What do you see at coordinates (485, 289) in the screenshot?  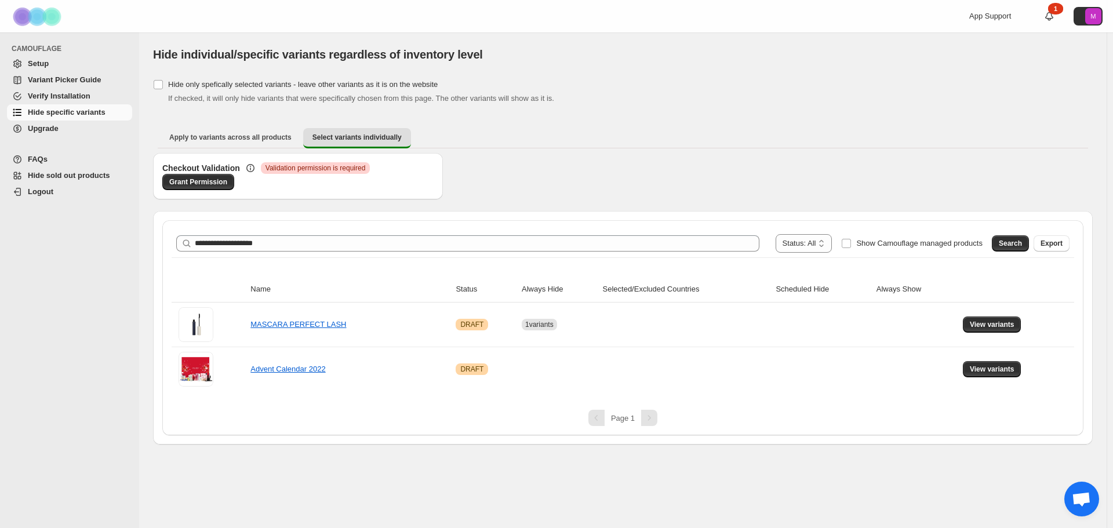 I see `th: Status` at bounding box center [485, 289].